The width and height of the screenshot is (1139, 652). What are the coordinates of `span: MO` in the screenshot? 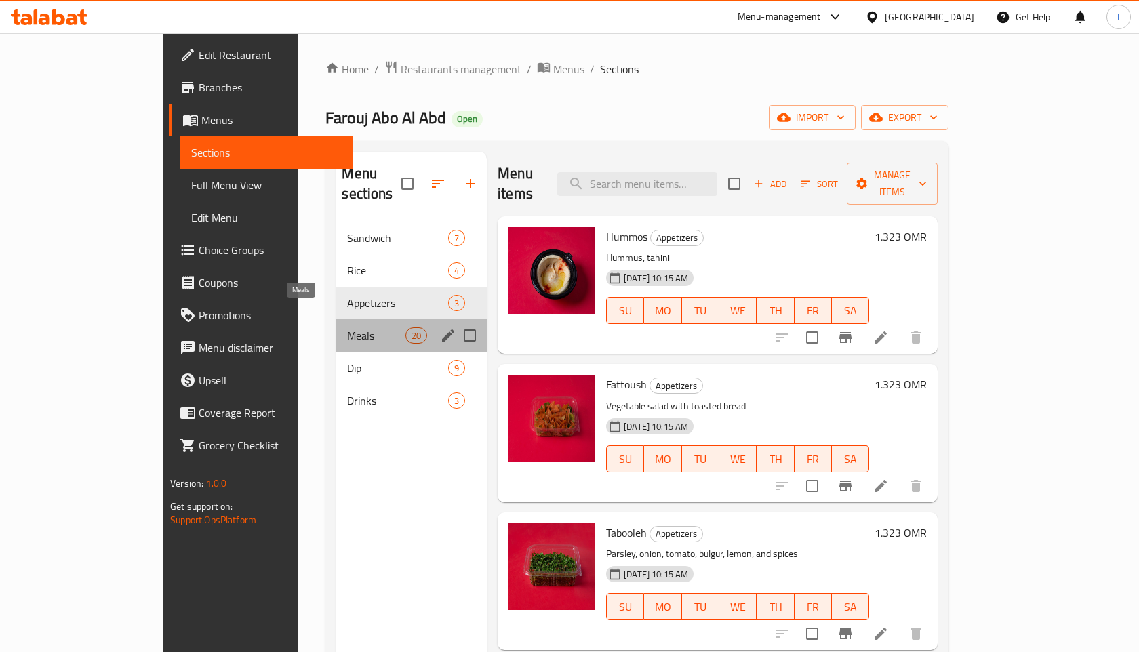 It's located at (662, 310).